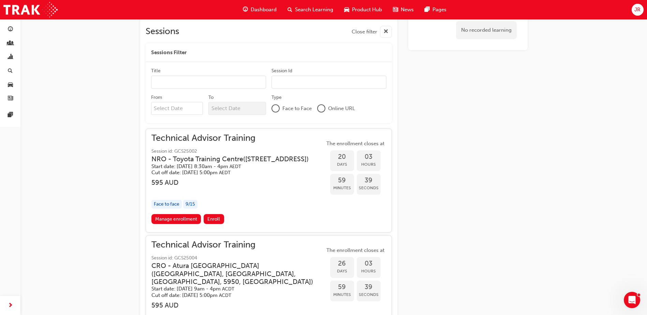  I want to click on span: Pages, so click(439, 10).